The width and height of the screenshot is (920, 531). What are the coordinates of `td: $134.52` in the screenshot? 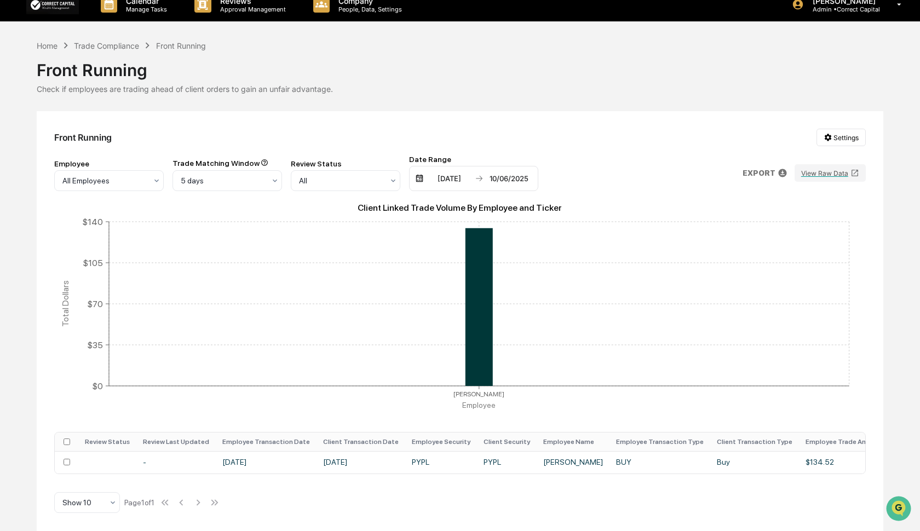 It's located at (845, 462).